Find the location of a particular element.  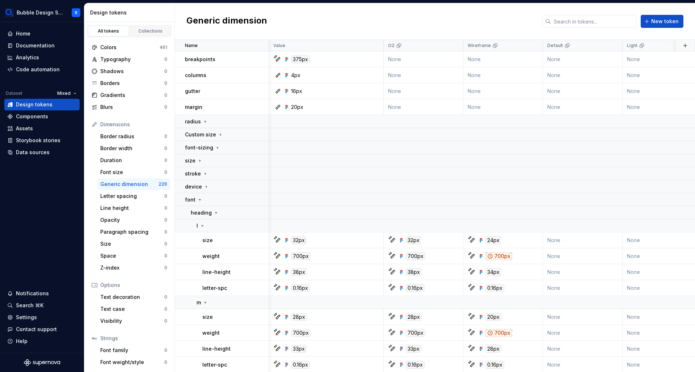

a: Opacity0 is located at coordinates (133, 220).